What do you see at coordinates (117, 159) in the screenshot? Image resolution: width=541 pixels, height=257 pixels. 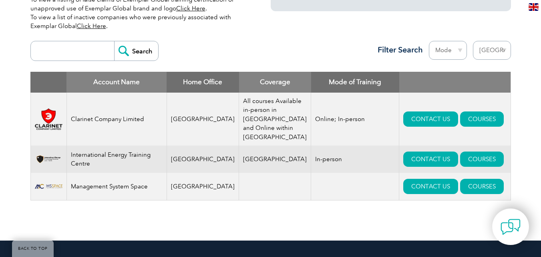 I see `td: International Energy Training Centre` at bounding box center [117, 159].